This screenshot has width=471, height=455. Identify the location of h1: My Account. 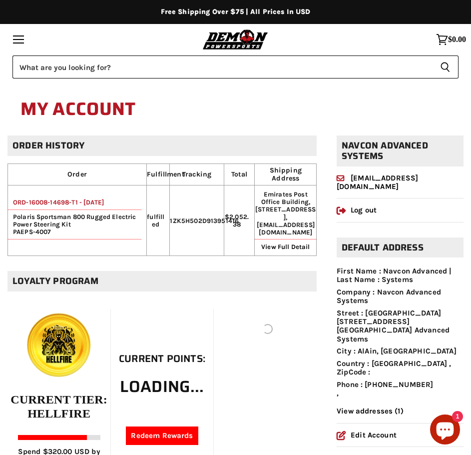
(235, 109).